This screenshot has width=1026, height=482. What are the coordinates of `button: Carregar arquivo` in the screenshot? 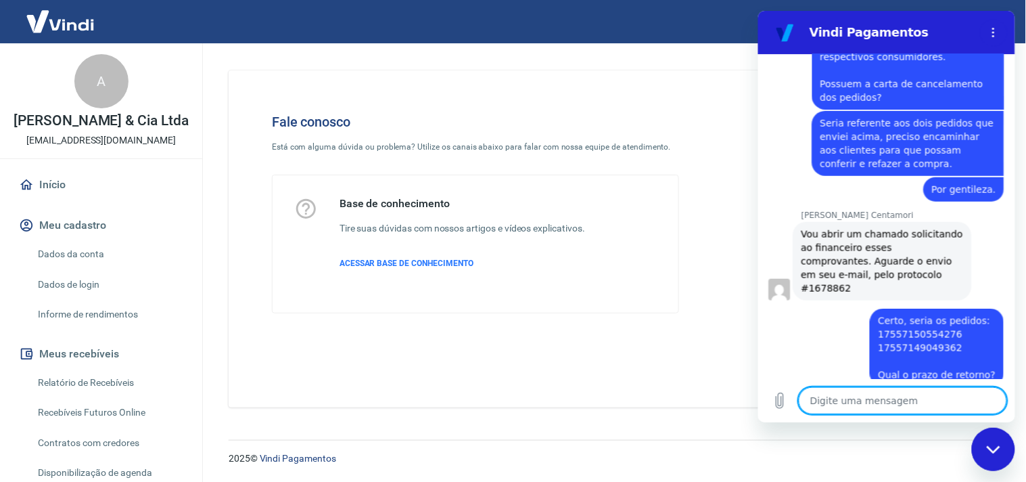 It's located at (22, 390).